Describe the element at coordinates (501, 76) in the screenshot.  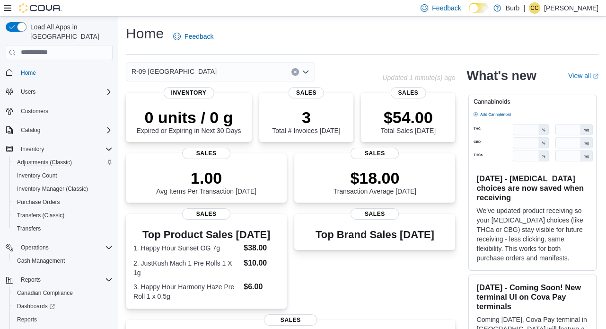
I see `h2: What's new` at that location.